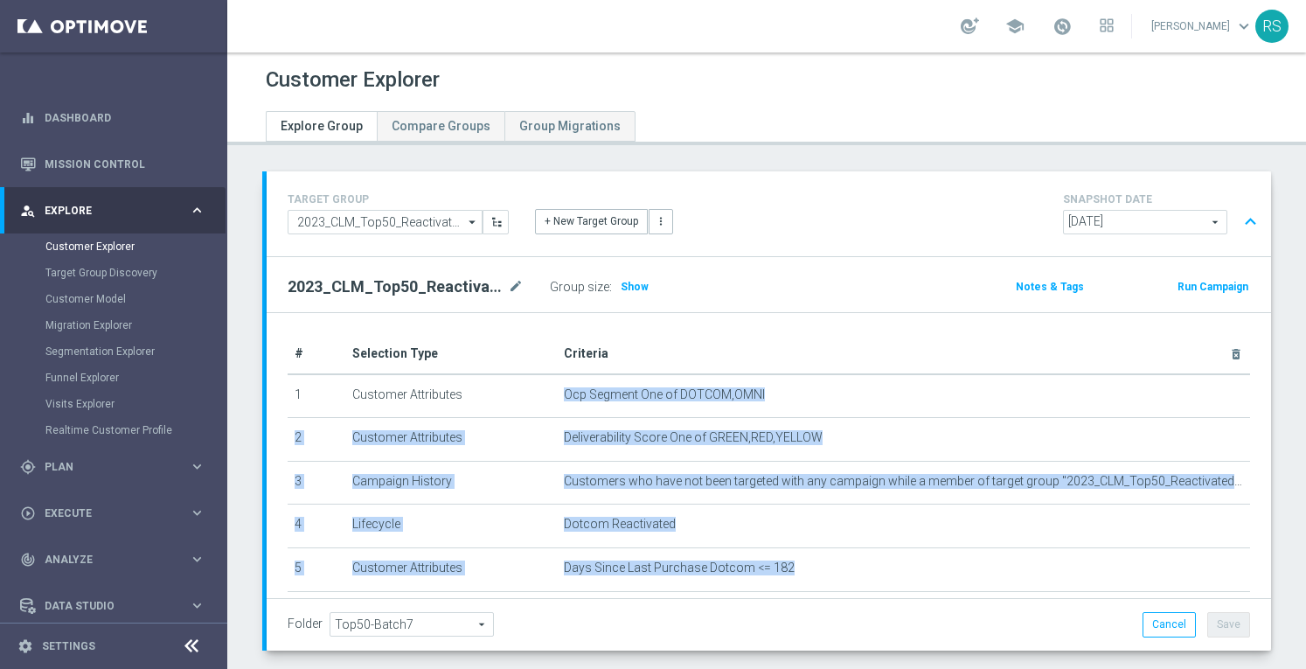 This screenshot has height=669, width=1306. What do you see at coordinates (114, 404) in the screenshot?
I see `a: Visits Explorer` at bounding box center [114, 404].